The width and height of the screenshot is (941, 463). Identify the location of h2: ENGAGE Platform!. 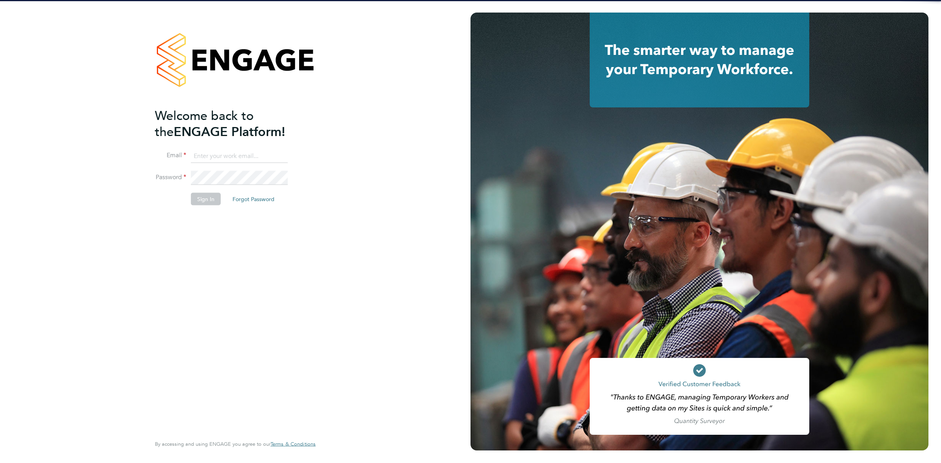
(231, 123).